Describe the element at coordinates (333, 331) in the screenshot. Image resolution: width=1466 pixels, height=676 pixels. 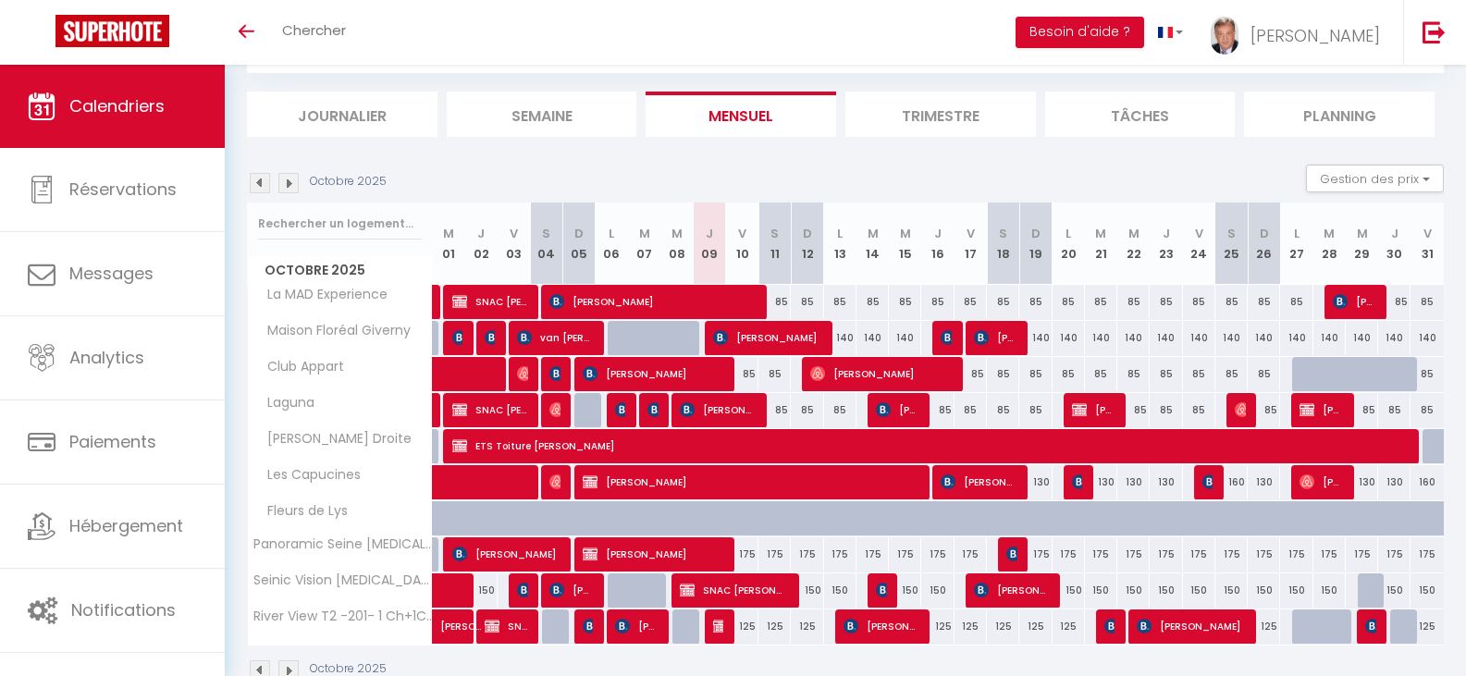
I see `span: Maison Floréal Giverny` at that location.